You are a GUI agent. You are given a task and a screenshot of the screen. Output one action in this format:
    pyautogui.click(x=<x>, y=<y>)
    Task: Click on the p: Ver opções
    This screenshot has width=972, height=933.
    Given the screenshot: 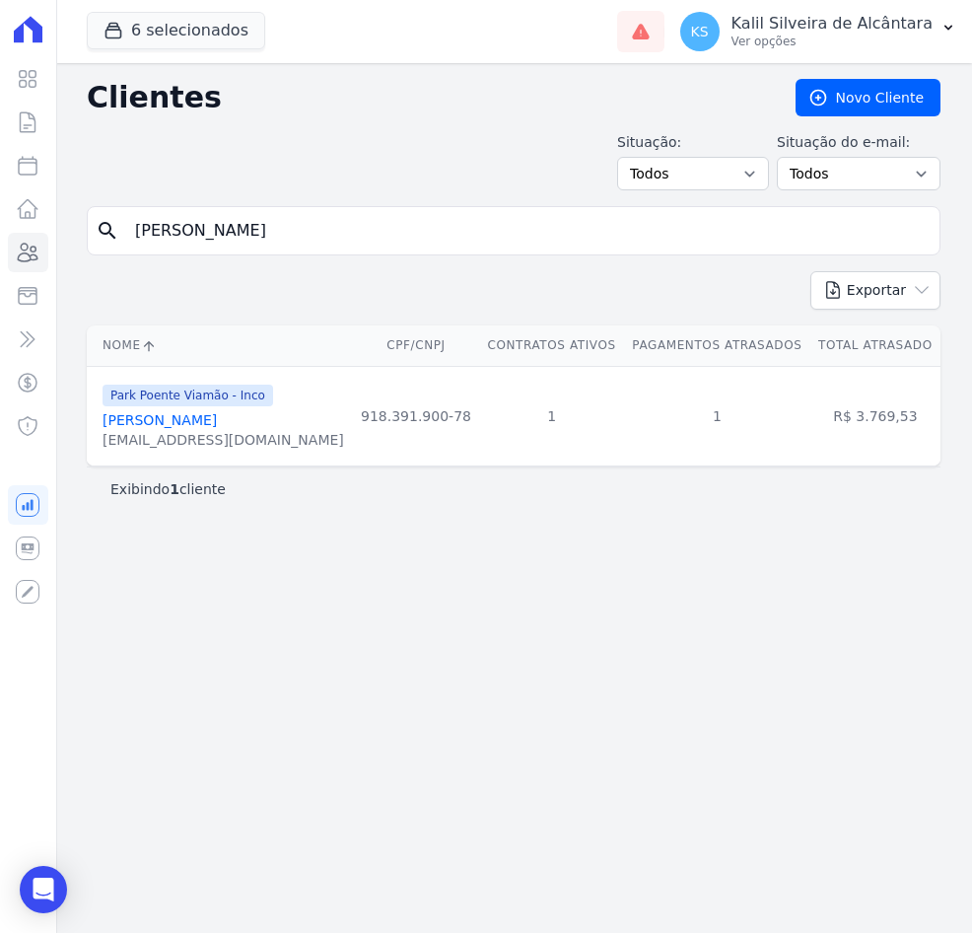 What is the action you would take?
    pyautogui.click(x=832, y=41)
    